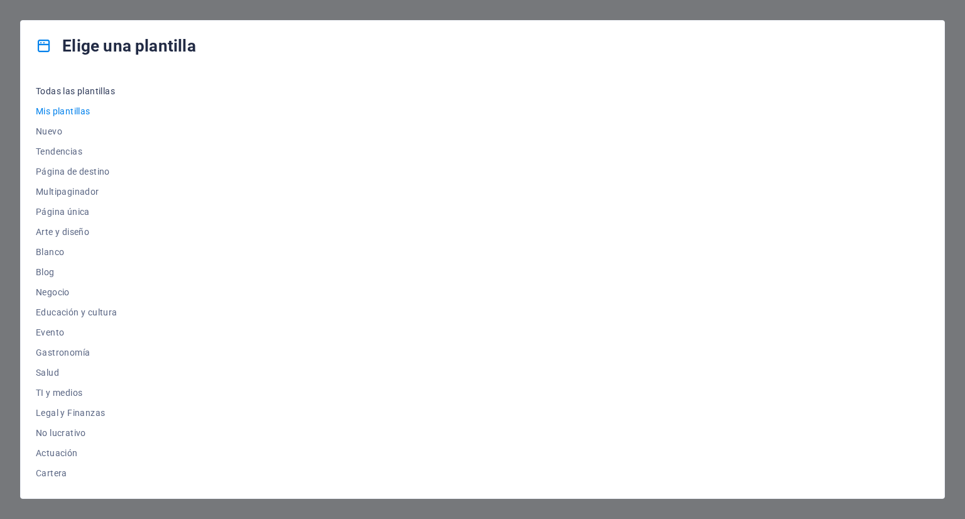  Describe the element at coordinates (129, 46) in the screenshot. I see `font: Elige una plantilla` at that location.